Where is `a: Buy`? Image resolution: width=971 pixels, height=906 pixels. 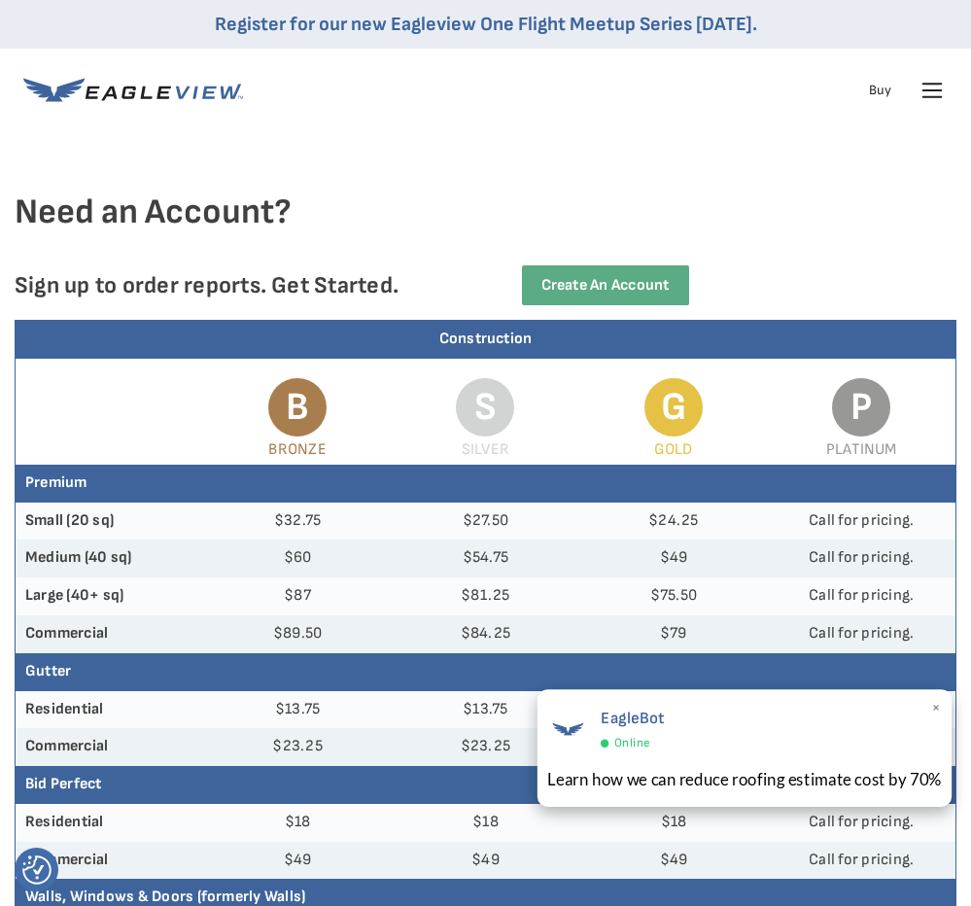
a: Buy is located at coordinates (879, 89).